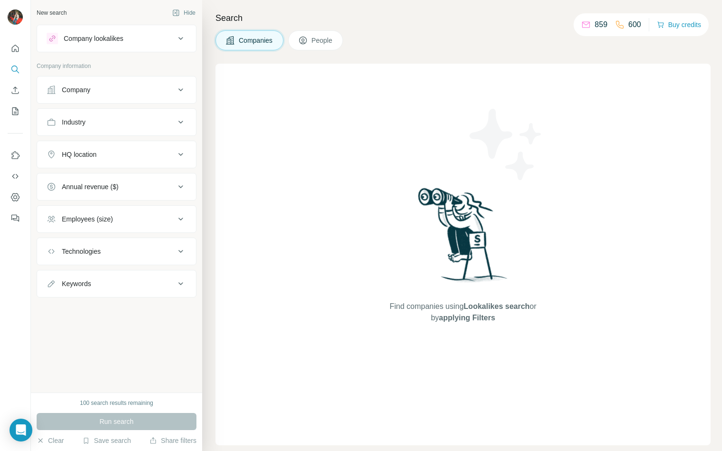 The image size is (722, 451). Describe the element at coordinates (117, 66) in the screenshot. I see `p: Company information` at that location.